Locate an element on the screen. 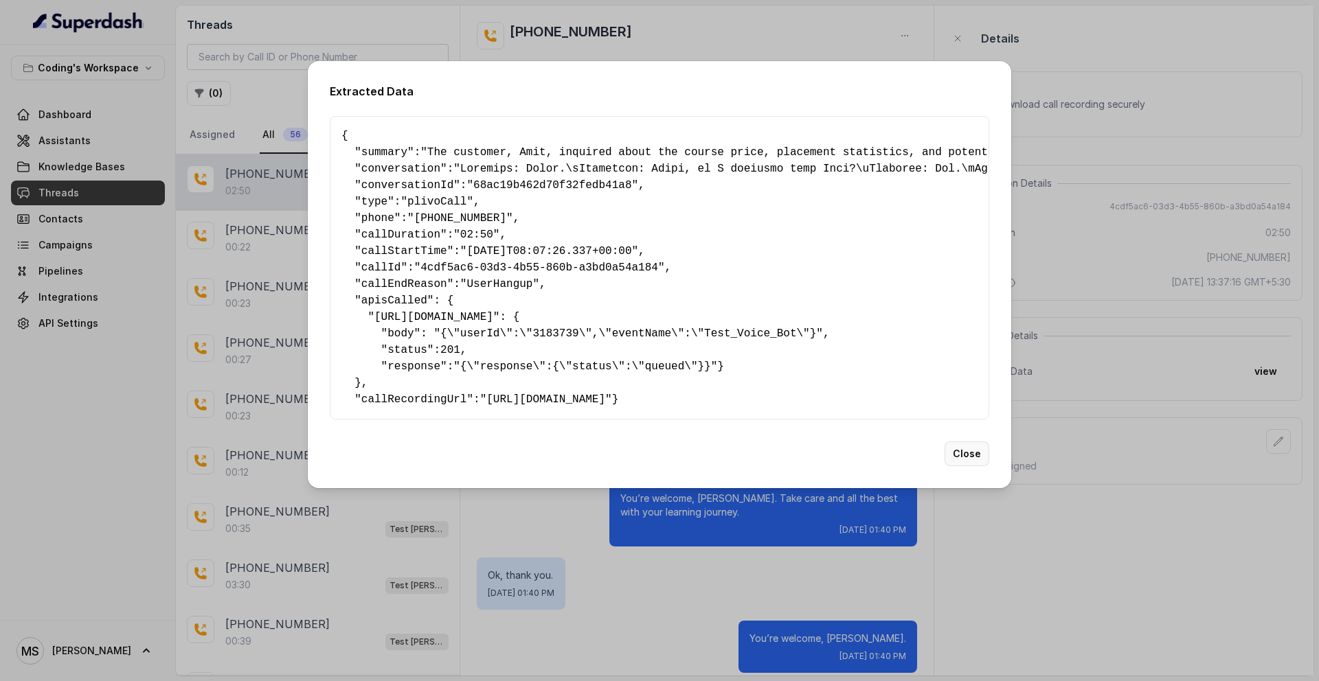 The height and width of the screenshot is (681, 1319). span: "plivoCall" is located at coordinates (437, 202).